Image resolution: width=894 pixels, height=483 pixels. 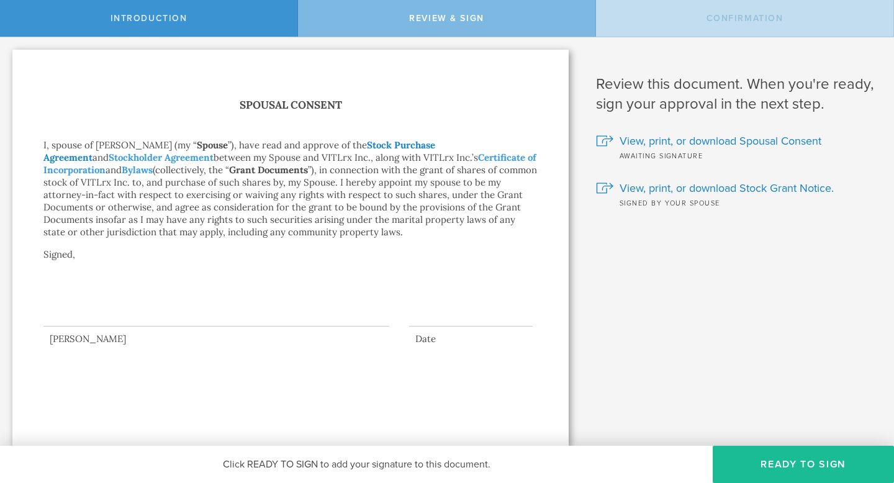 What do you see at coordinates (161, 157) in the screenshot?
I see `a: Stockholder Agreement` at bounding box center [161, 157].